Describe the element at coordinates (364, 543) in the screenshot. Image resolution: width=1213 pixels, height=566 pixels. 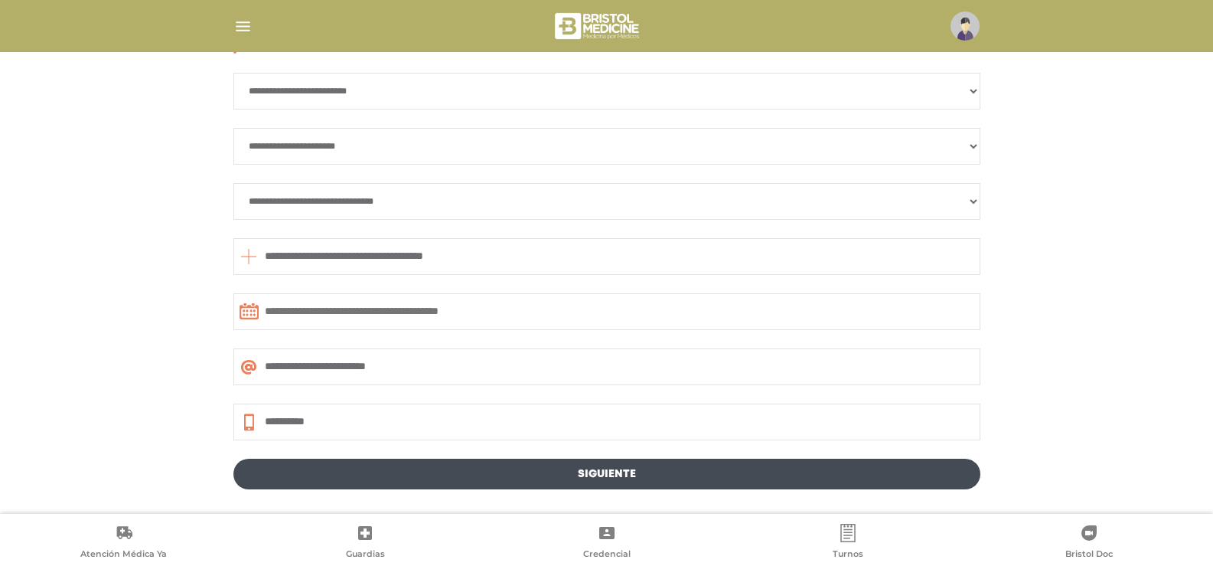
I see `a: Guardias` at that location.